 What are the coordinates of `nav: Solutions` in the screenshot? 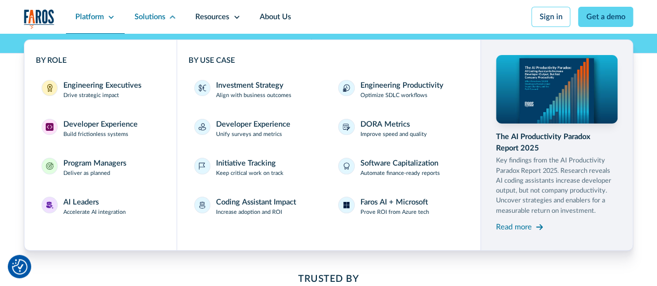 It's located at (328, 142).